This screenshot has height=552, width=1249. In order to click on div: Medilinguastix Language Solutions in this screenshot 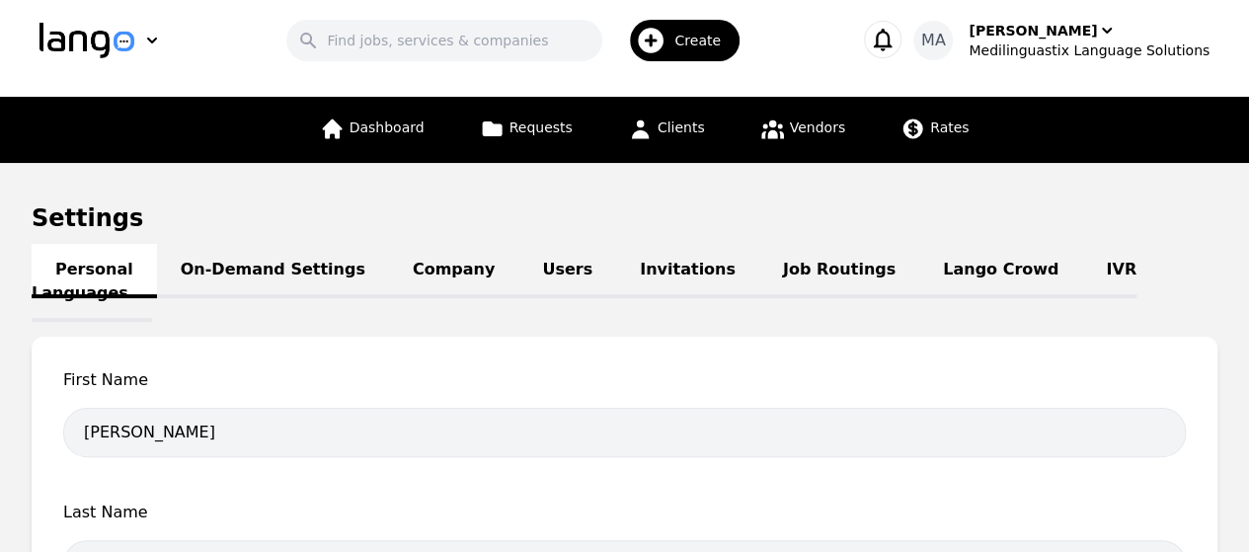, I will do `click(1089, 50)`.